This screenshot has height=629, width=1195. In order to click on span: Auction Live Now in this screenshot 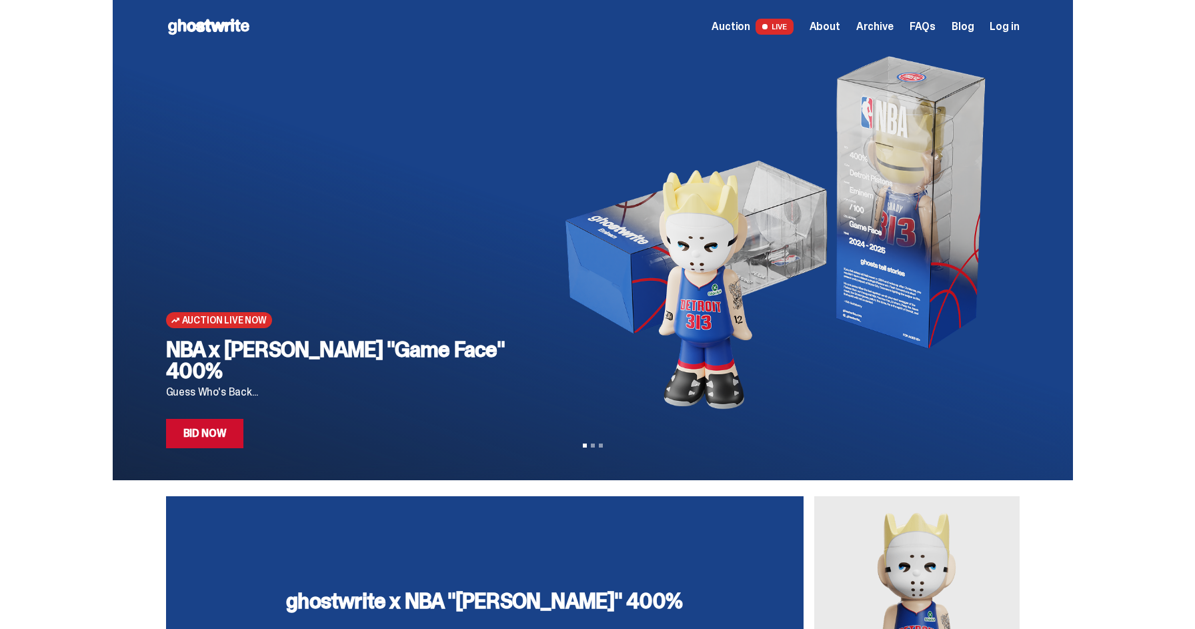, I will do `click(224, 320)`.